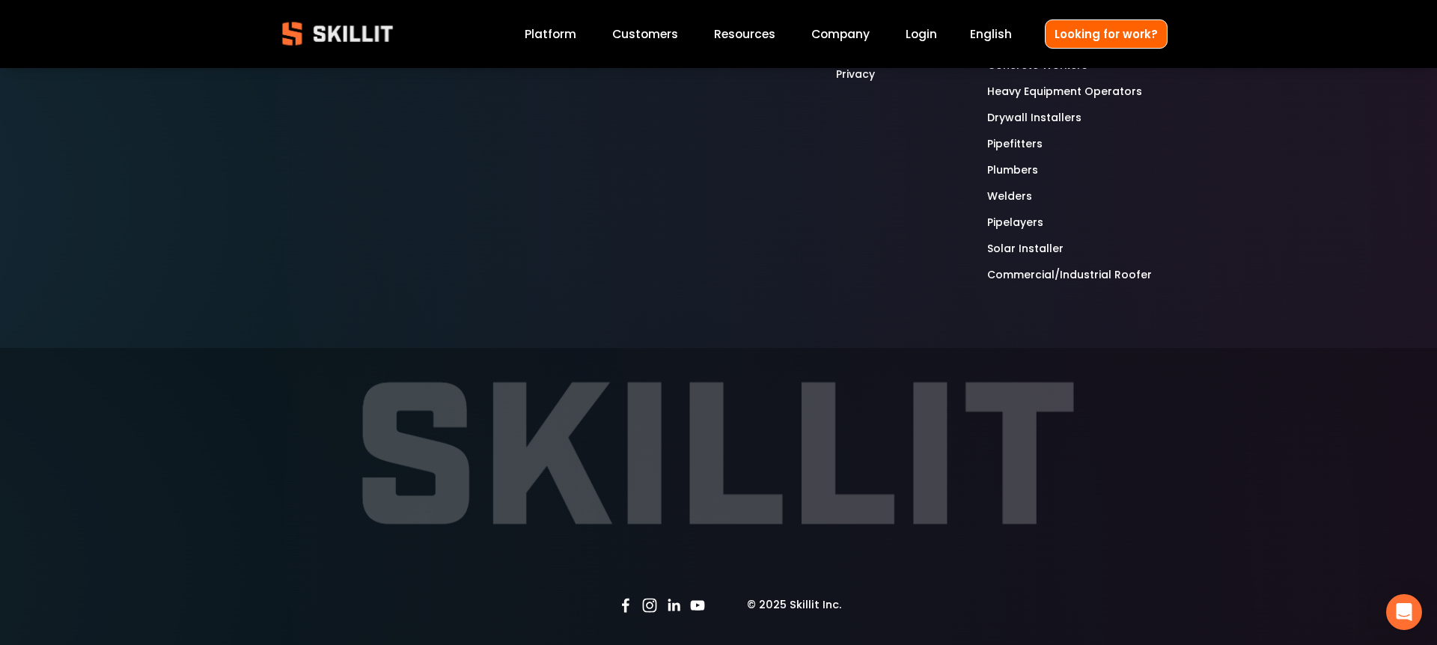 The height and width of the screenshot is (645, 1437). What do you see at coordinates (1035, 118) in the screenshot?
I see `a: Drywall Installers` at bounding box center [1035, 118].